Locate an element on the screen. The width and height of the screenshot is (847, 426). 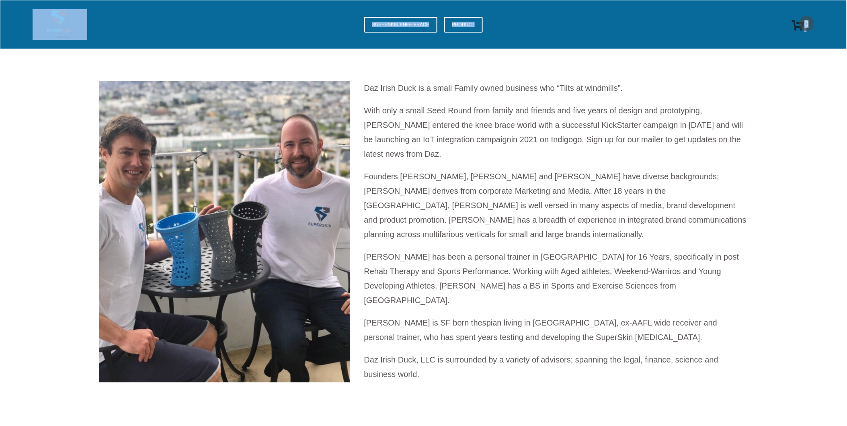
p: With only a small Seed Round from family and friends and five years of design and prototyping, [P... is located at coordinates (556, 132).